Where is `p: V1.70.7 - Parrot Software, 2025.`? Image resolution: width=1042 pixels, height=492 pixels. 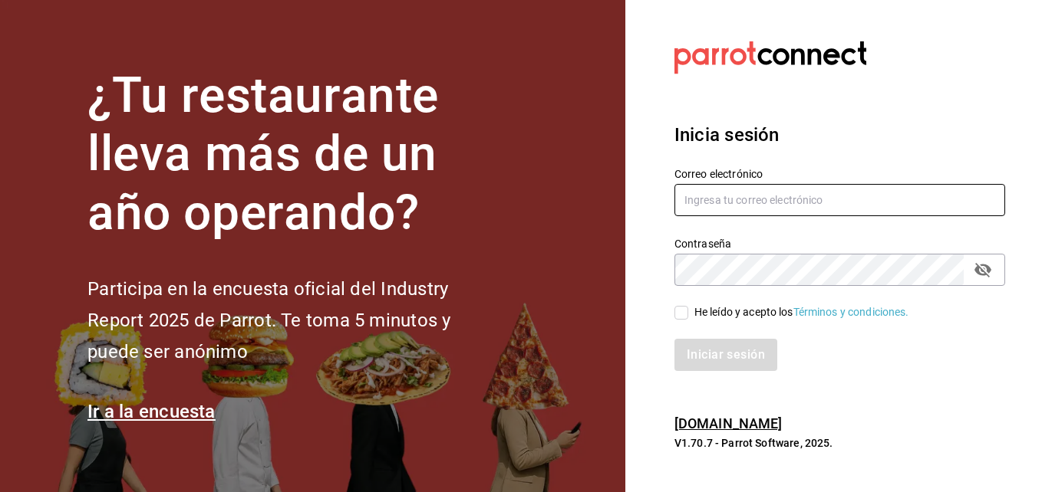 p: V1.70.7 - Parrot Software, 2025. is located at coordinates (839, 443).